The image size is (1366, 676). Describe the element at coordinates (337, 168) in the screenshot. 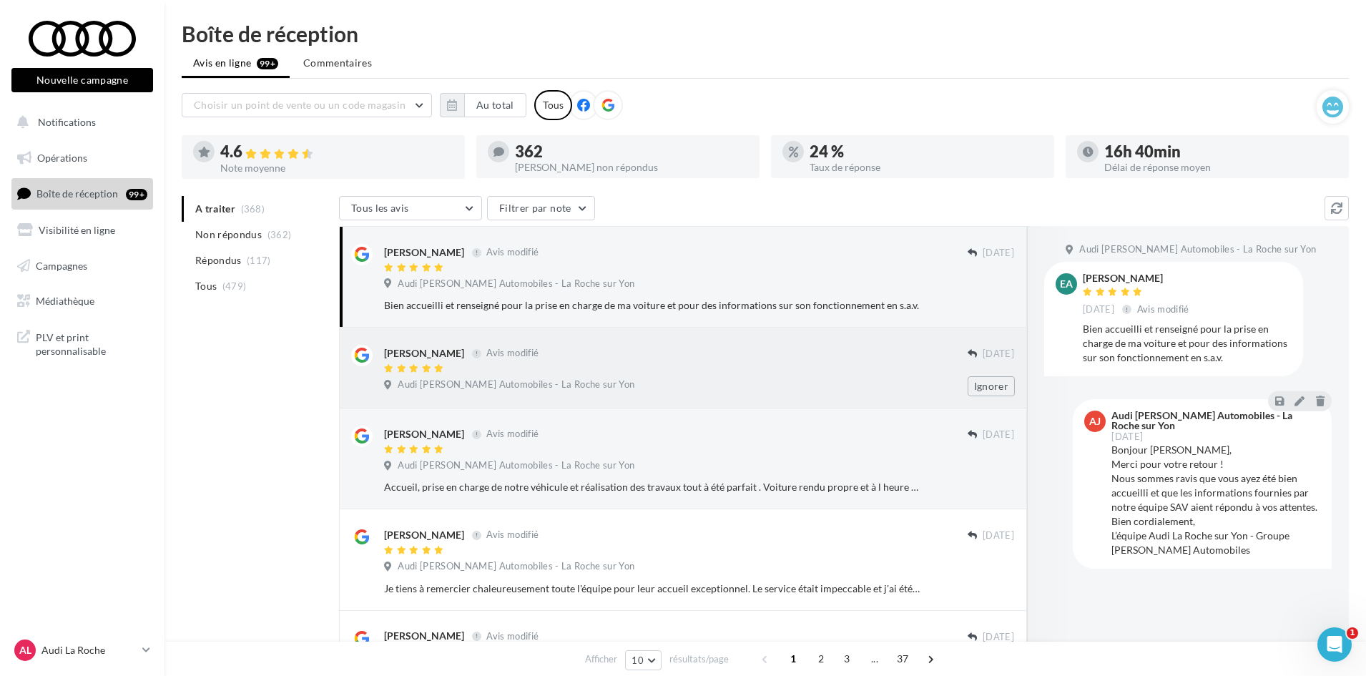

I see `div: Note moyenne` at that location.